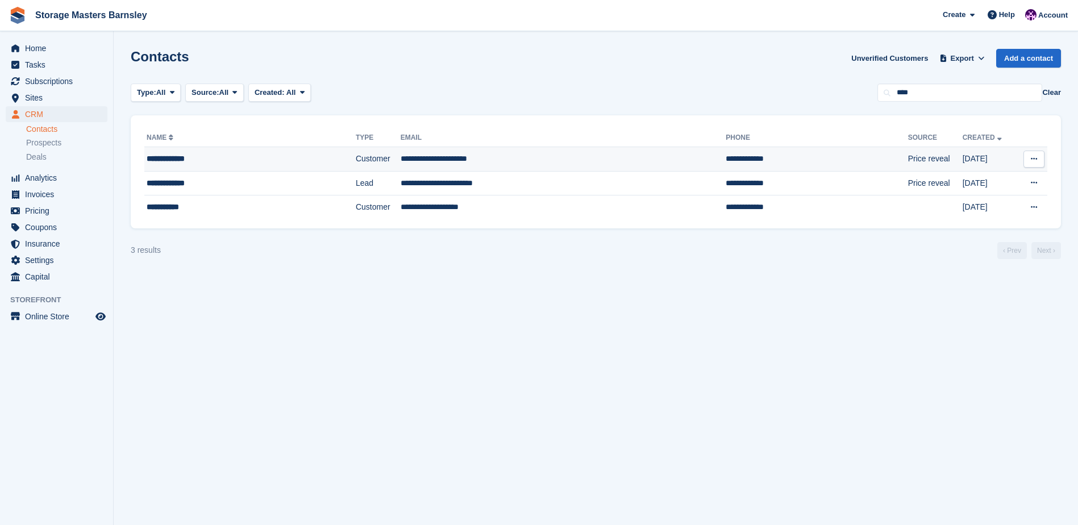  I want to click on a: Name, so click(161, 137).